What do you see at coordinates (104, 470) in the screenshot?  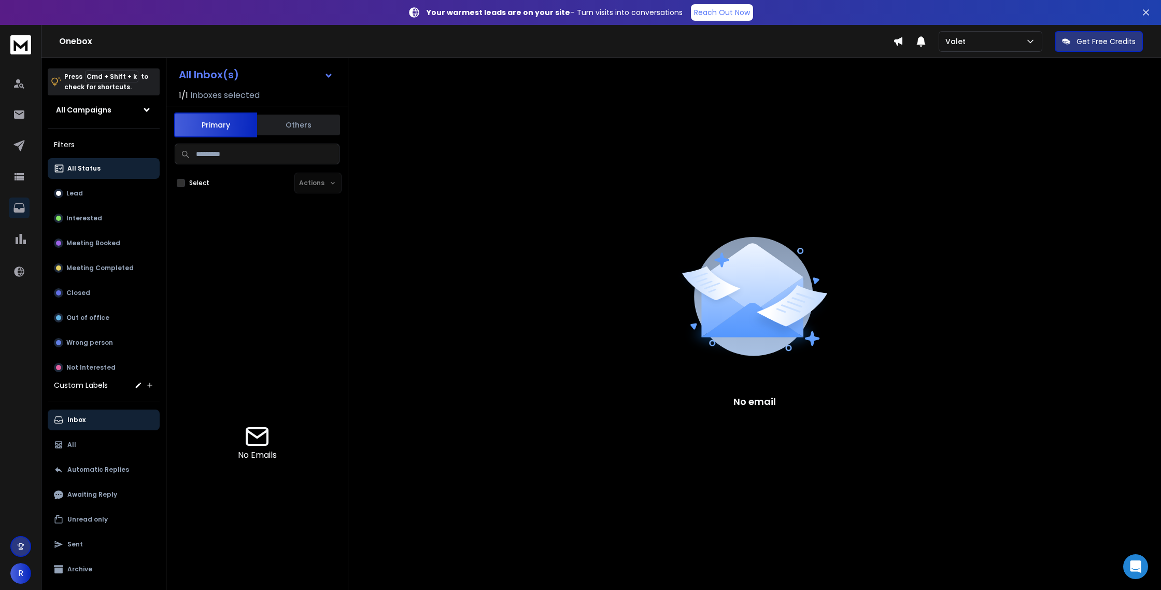 I see `button: Automatic Replies` at bounding box center [104, 470].